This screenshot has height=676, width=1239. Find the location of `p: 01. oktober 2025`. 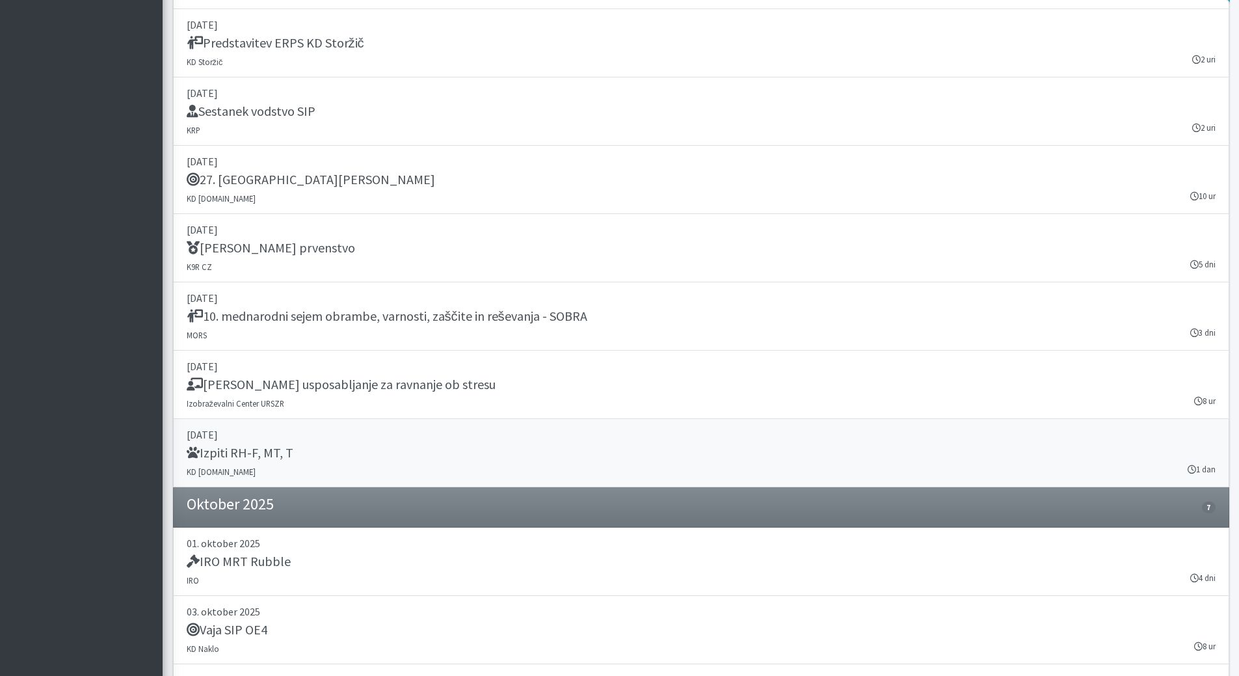

p: 01. oktober 2025 is located at coordinates (701, 543).